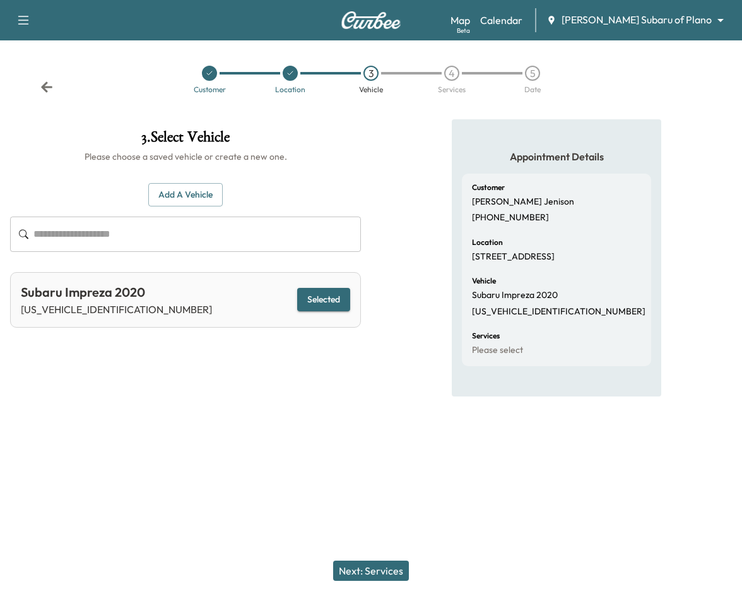 This screenshot has height=596, width=742. Describe the element at coordinates (47, 87) in the screenshot. I see `div: Back` at that location.